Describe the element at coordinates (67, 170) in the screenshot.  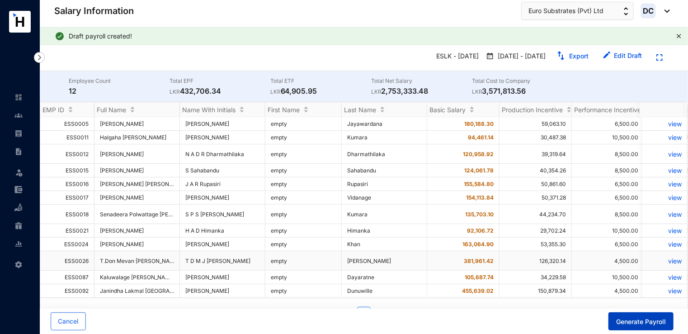
I see `td: ESS0015` at that location.